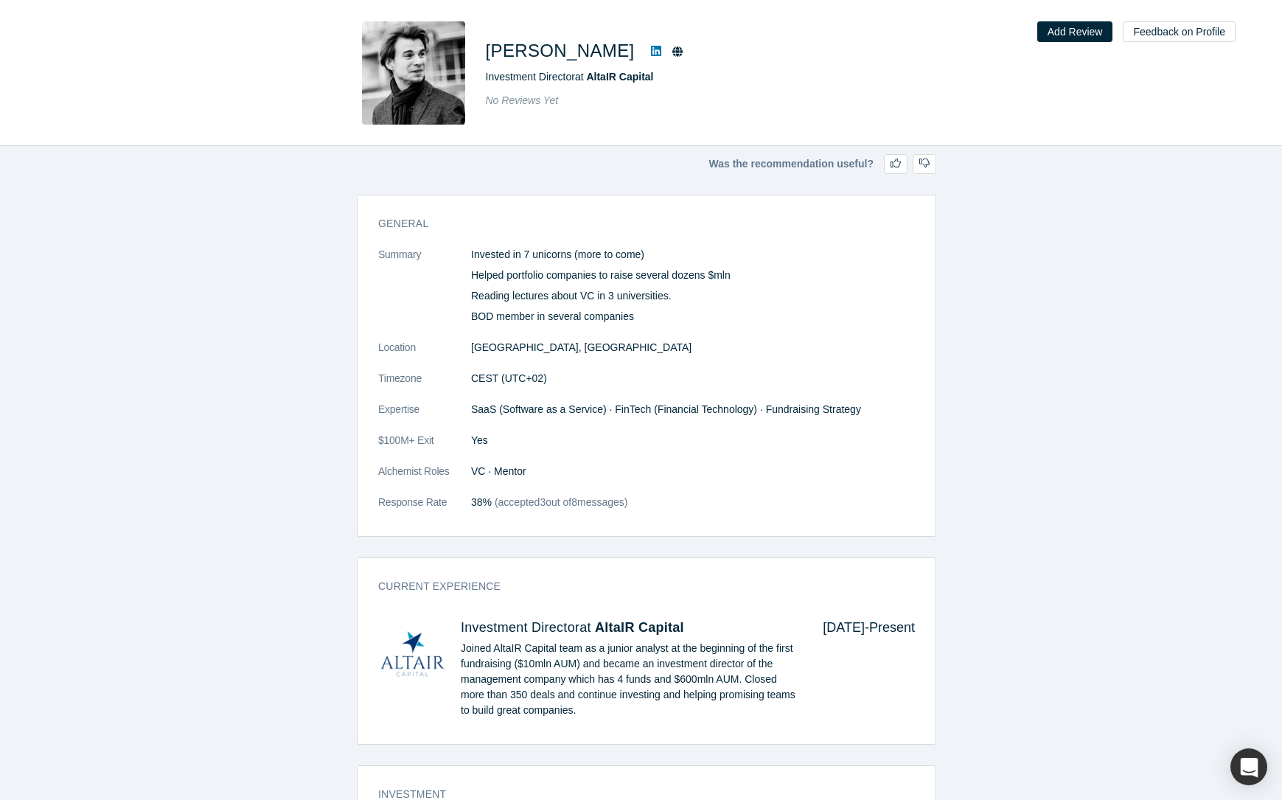 This screenshot has width=1282, height=800. What do you see at coordinates (693, 296) in the screenshot?
I see `p: Reading lectures about VC in 3 universities.` at bounding box center [693, 296].